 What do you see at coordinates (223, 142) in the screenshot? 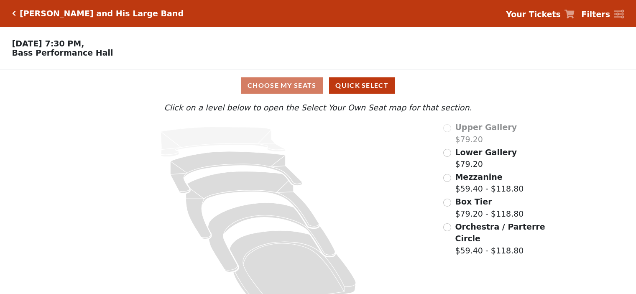
I see `path: Upper Gallery - Seats Available: 0` at bounding box center [223, 142].